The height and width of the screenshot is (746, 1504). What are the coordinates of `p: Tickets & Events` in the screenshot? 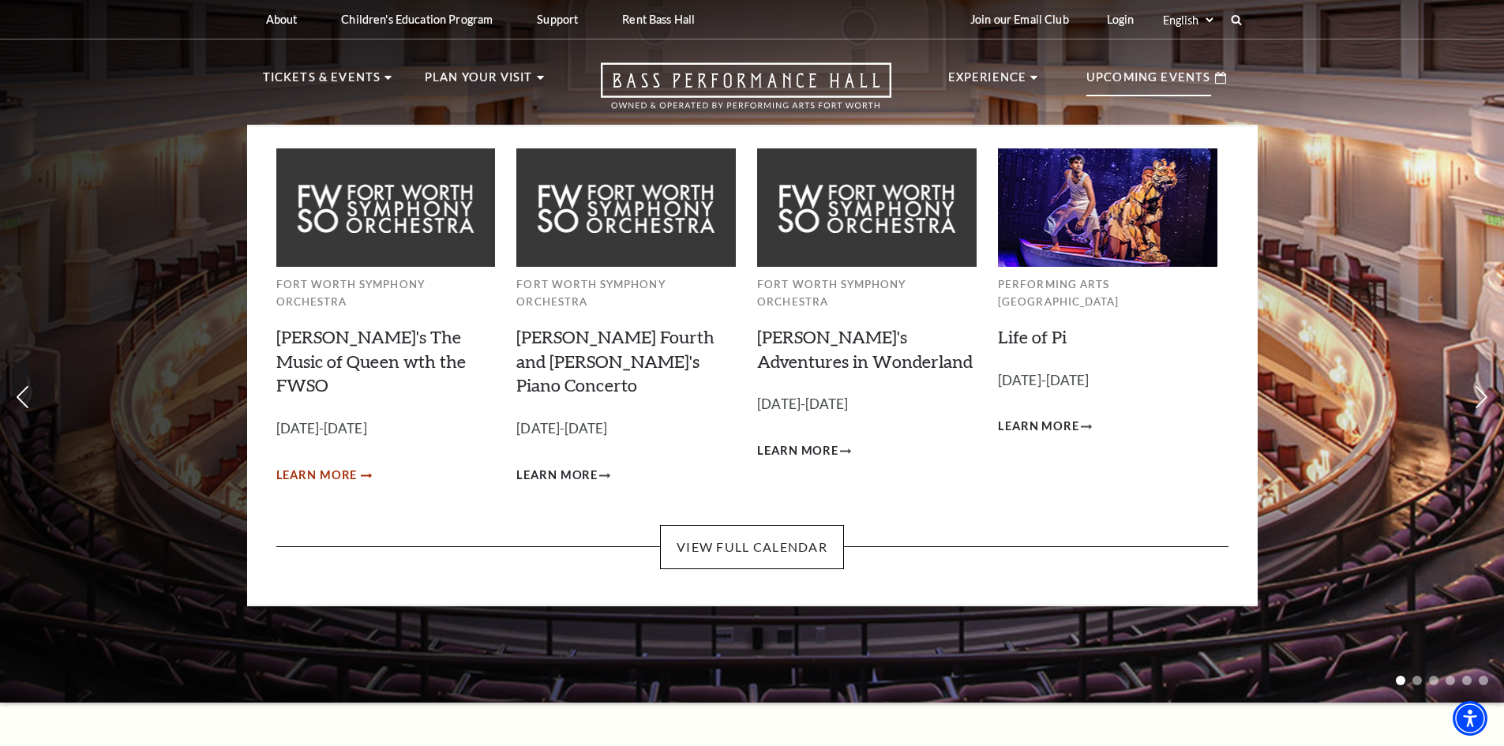 It's located at (322, 82).